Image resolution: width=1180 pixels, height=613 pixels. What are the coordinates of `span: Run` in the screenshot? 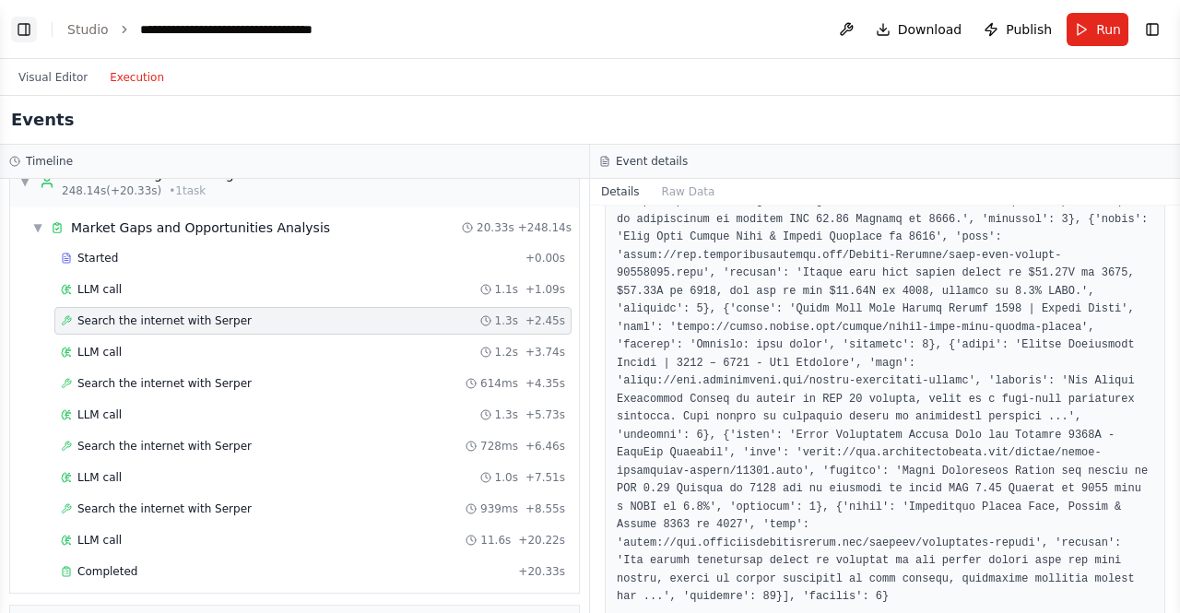 It's located at (1108, 29).